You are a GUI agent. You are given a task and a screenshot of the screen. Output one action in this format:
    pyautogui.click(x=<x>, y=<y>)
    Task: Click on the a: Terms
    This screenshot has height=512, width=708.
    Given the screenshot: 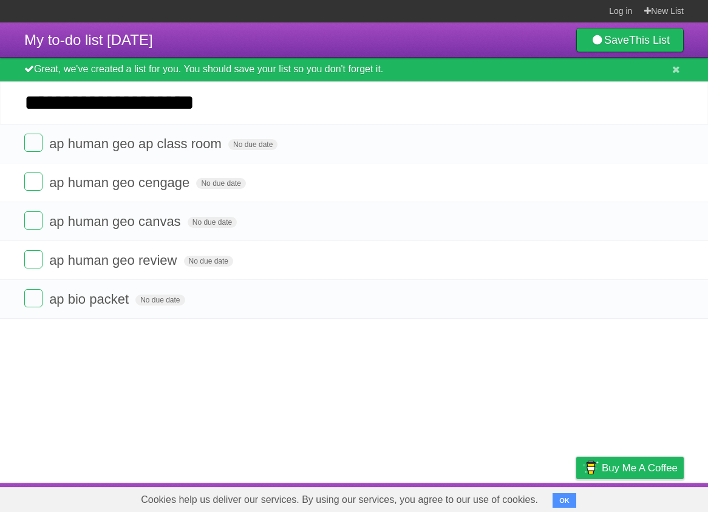 What is the action you would take?
    pyautogui.click(x=532, y=497)
    